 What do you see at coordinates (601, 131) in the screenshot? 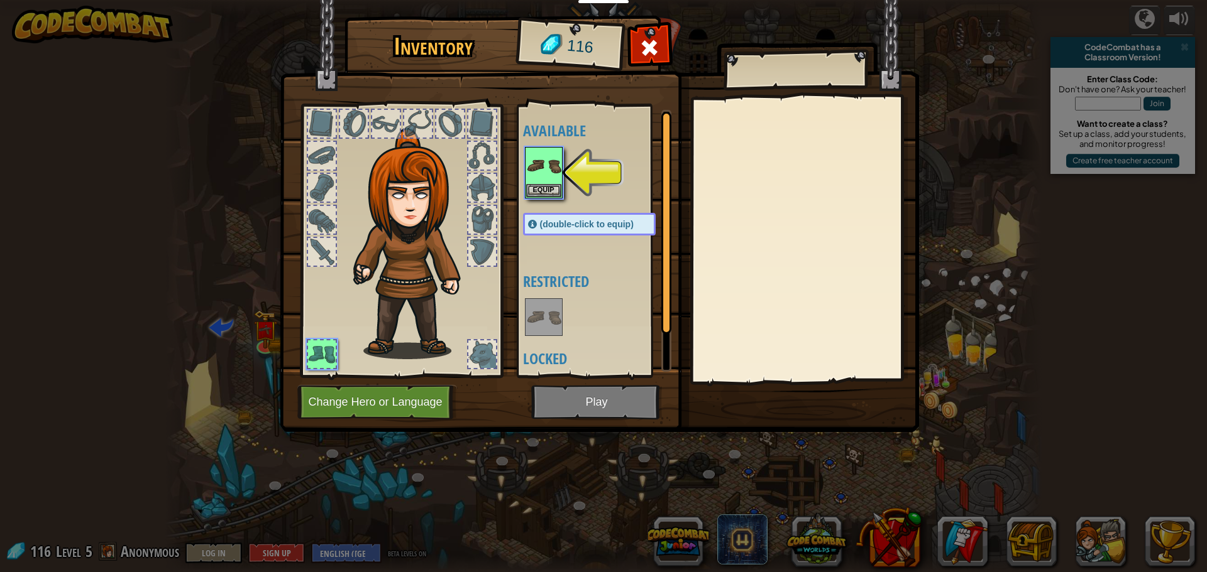
I see `h4: Available` at bounding box center [601, 131].